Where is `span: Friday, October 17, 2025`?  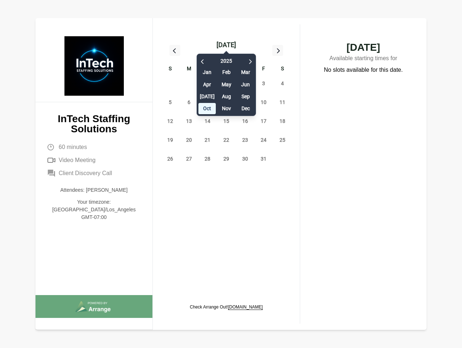
span: Friday, October 17, 2025 is located at coordinates (264, 121).